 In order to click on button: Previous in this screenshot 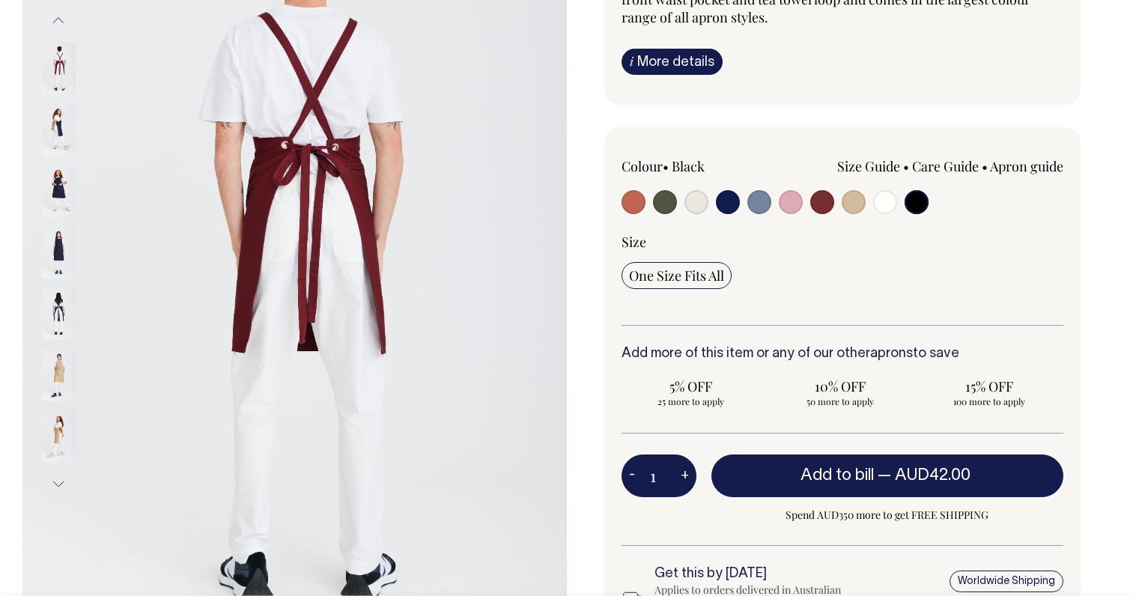, I will do `click(58, 20)`.